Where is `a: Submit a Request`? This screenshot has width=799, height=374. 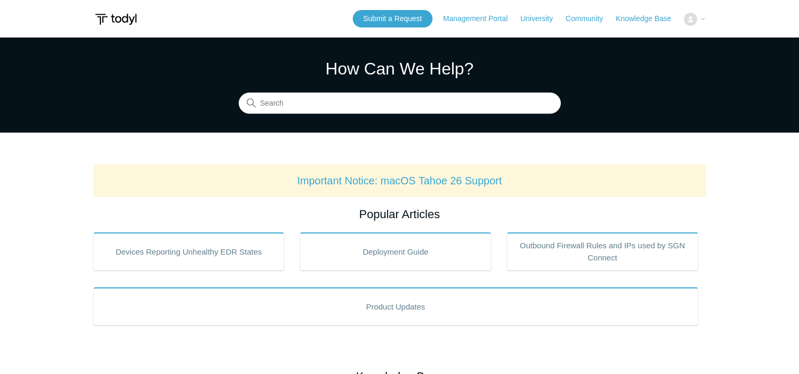 a: Submit a Request is located at coordinates (392, 18).